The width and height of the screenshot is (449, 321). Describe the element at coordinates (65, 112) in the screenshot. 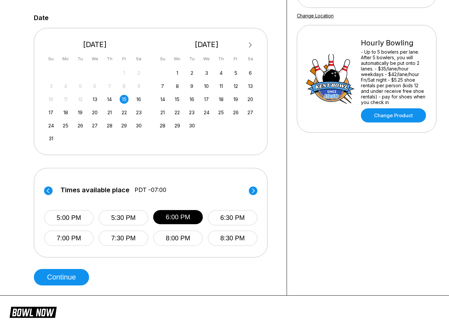

I see `div: Choose Monday, August 18th, 2025` at that location.